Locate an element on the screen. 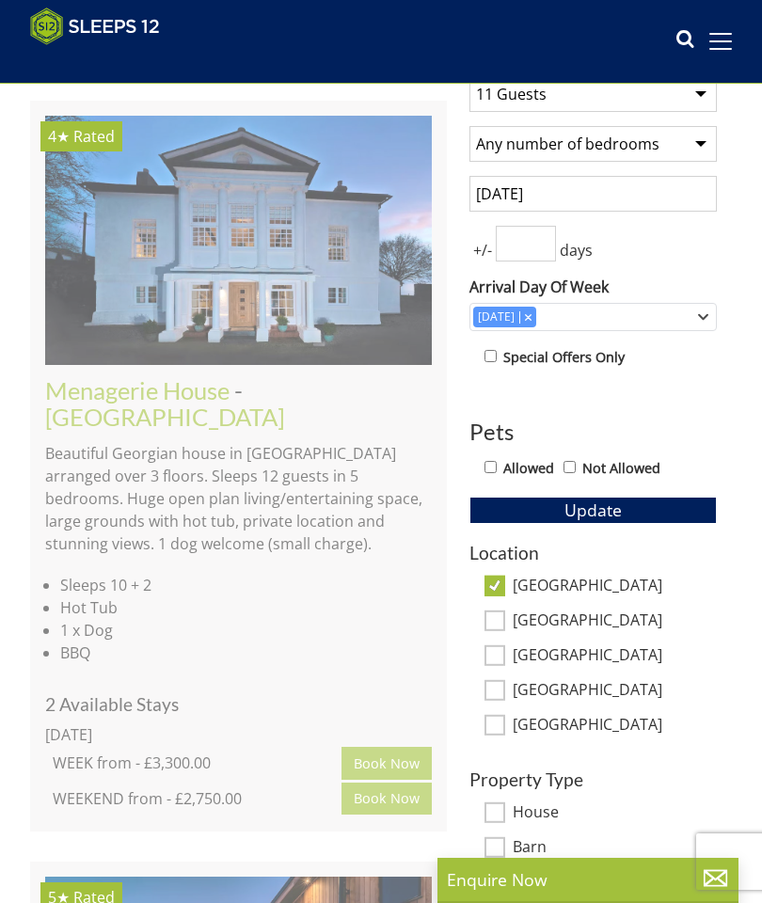 This screenshot has height=903, width=762. h3: Location is located at coordinates (593, 552).